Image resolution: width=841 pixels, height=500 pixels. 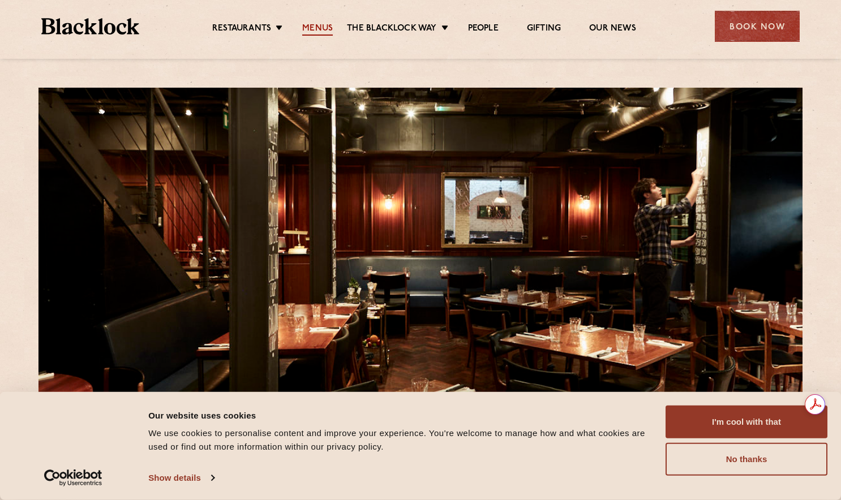 I want to click on div: We use cookies to personalise content and improve your experience. You're welcome to manage how a..., so click(x=400, y=440).